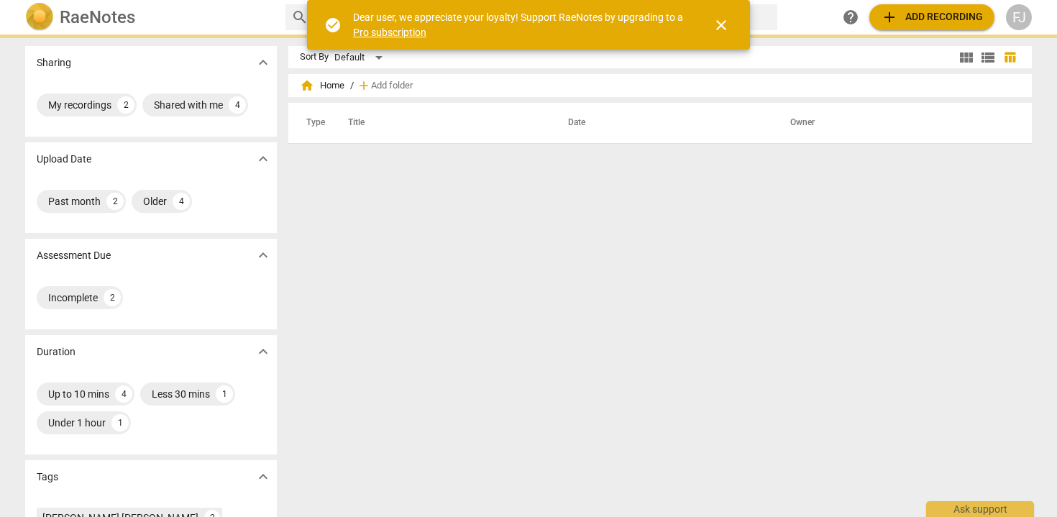  Describe the element at coordinates (307, 86) in the screenshot. I see `span: home` at that location.